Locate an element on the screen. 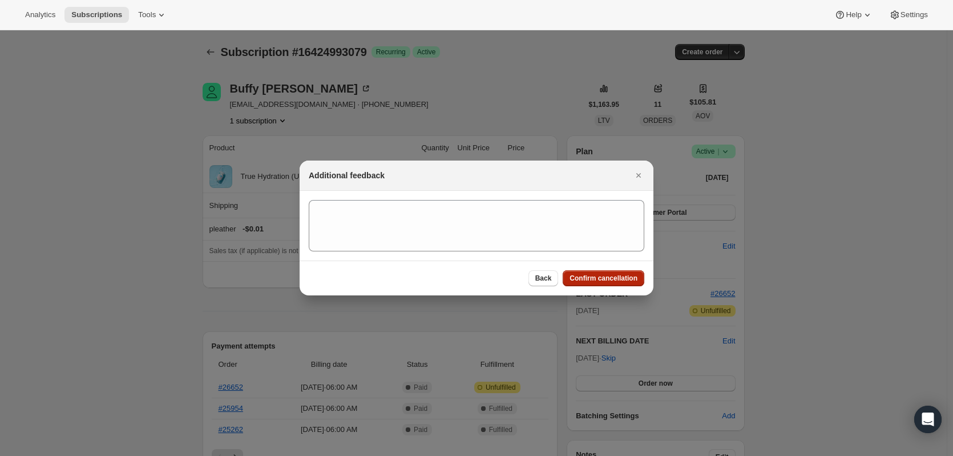 Image resolution: width=953 pixels, height=456 pixels. button: Settings is located at coordinates (909, 15).